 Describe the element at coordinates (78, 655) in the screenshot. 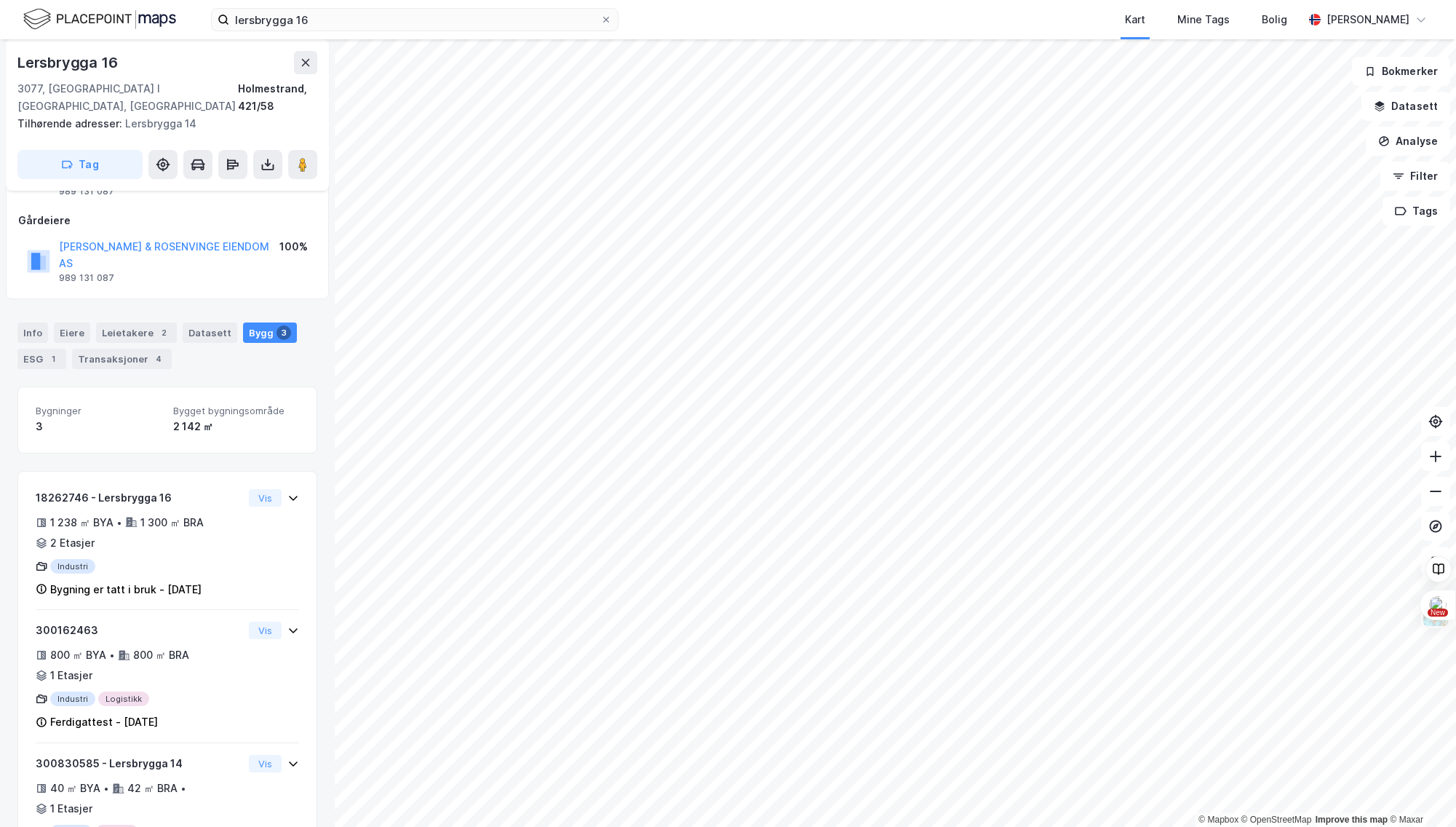

I see `div: 800 ㎡ BYA` at that location.